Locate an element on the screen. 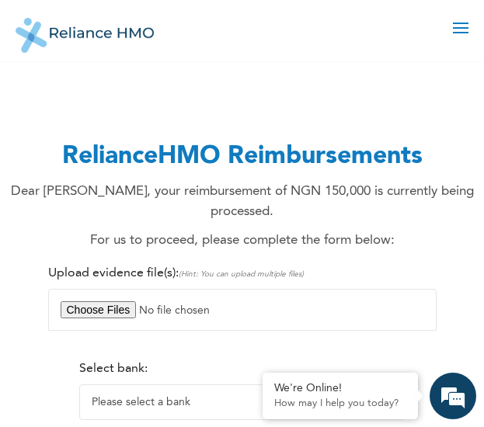 Image resolution: width=484 pixels, height=427 pixels. img: Reliance HMO's Logo is located at coordinates (85, 30).